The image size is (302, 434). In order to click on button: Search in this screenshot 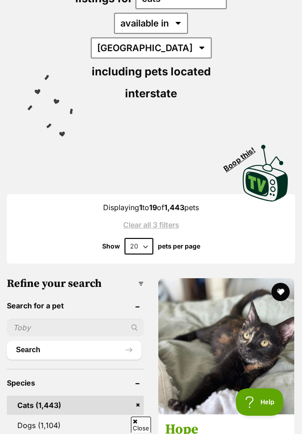, I will do `click(74, 350)`.